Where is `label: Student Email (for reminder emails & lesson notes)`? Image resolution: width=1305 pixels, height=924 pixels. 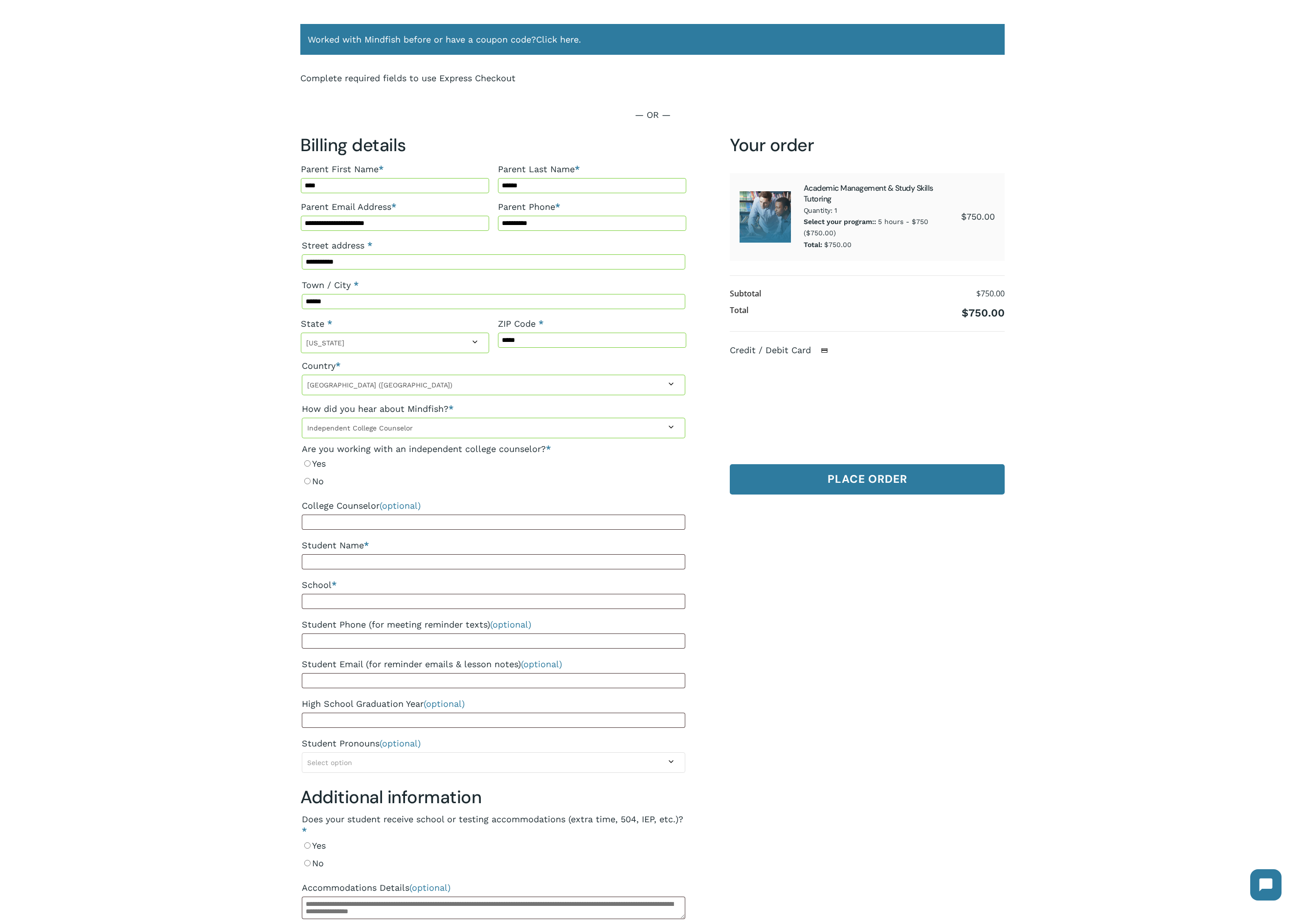 label: Student Email (for reminder emails & lesson notes) is located at coordinates (493, 664).